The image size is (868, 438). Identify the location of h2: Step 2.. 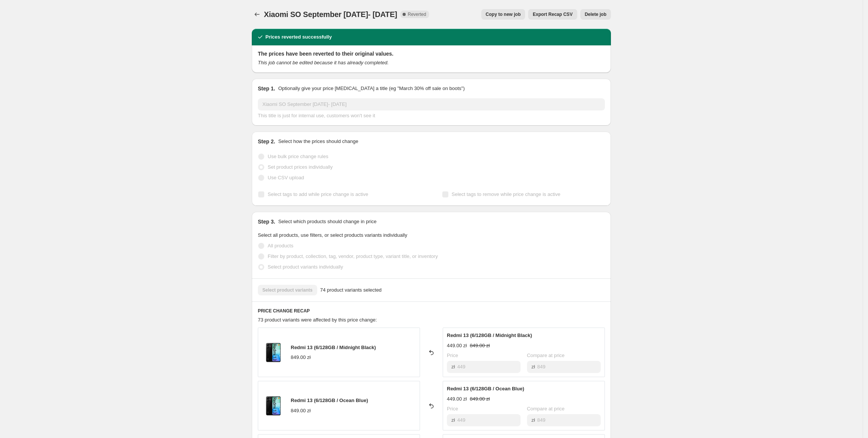
(267, 141).